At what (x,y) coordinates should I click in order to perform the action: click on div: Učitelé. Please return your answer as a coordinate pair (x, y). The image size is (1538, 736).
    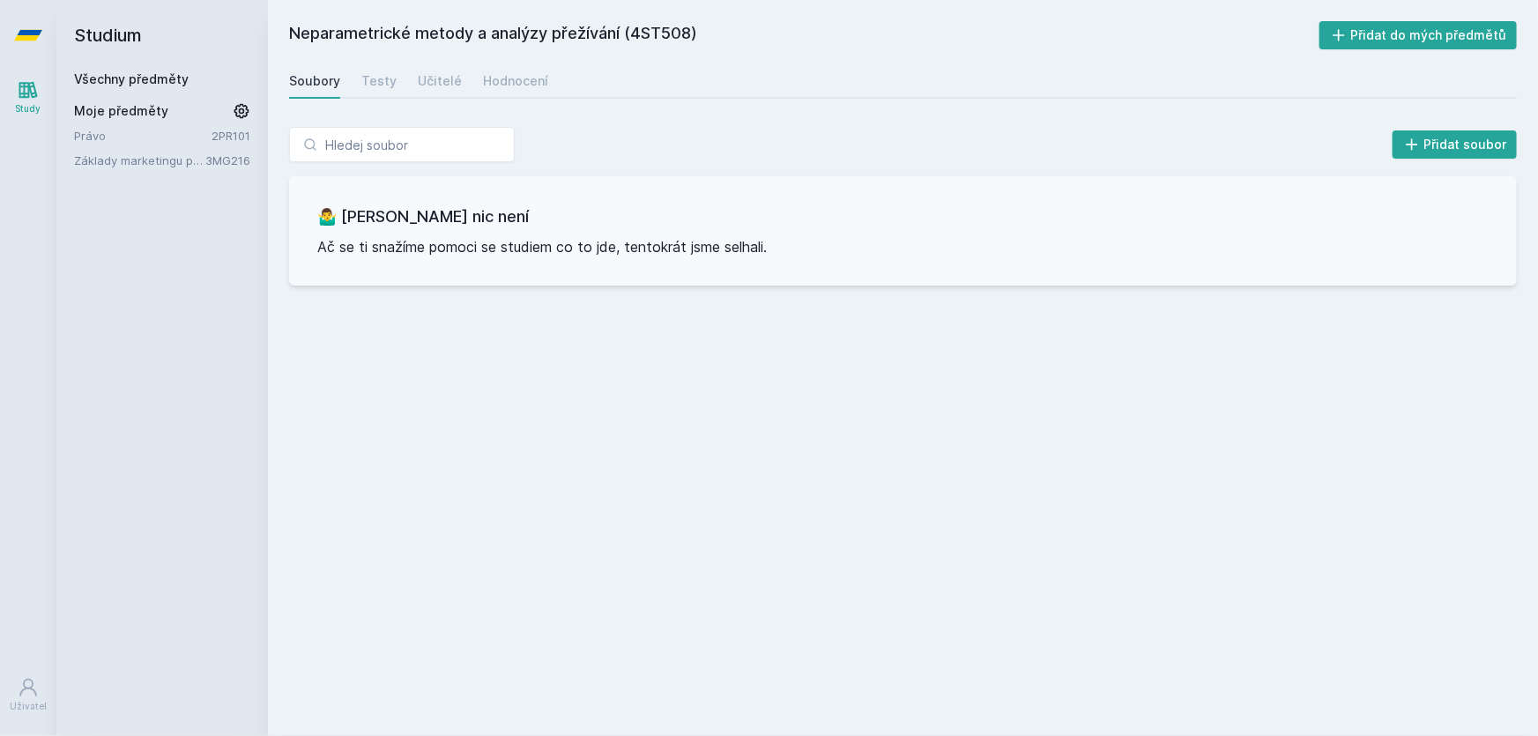
    Looking at the image, I should click on (440, 81).